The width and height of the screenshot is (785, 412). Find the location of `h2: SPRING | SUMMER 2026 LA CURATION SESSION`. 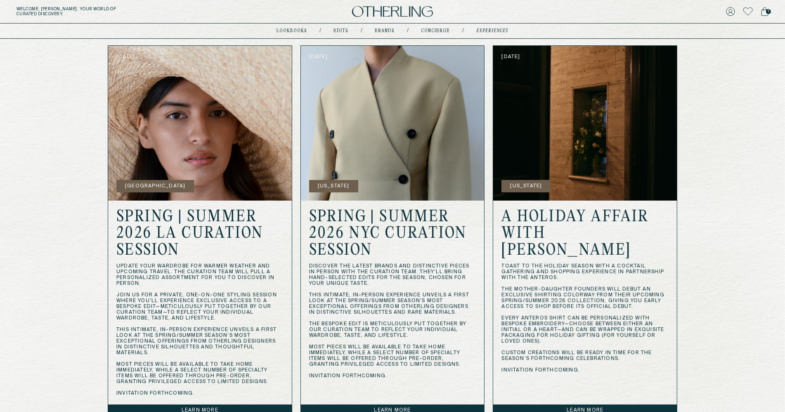

h2: SPRING | SUMMER 2026 LA CURATION SESSION is located at coordinates (200, 234).